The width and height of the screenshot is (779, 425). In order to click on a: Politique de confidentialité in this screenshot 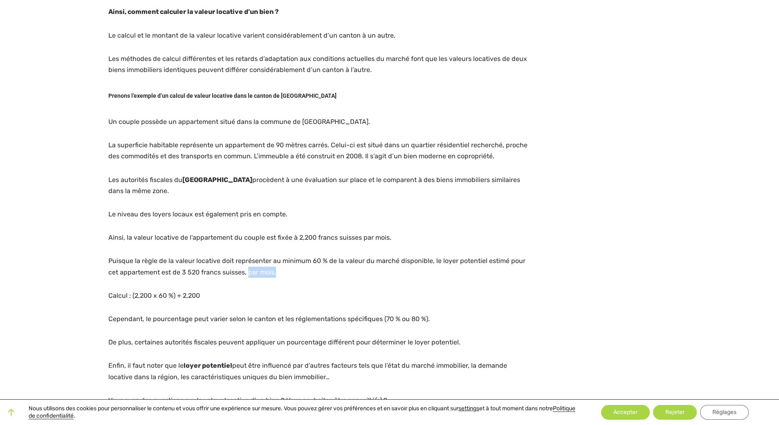, I will do `click(302, 412)`.